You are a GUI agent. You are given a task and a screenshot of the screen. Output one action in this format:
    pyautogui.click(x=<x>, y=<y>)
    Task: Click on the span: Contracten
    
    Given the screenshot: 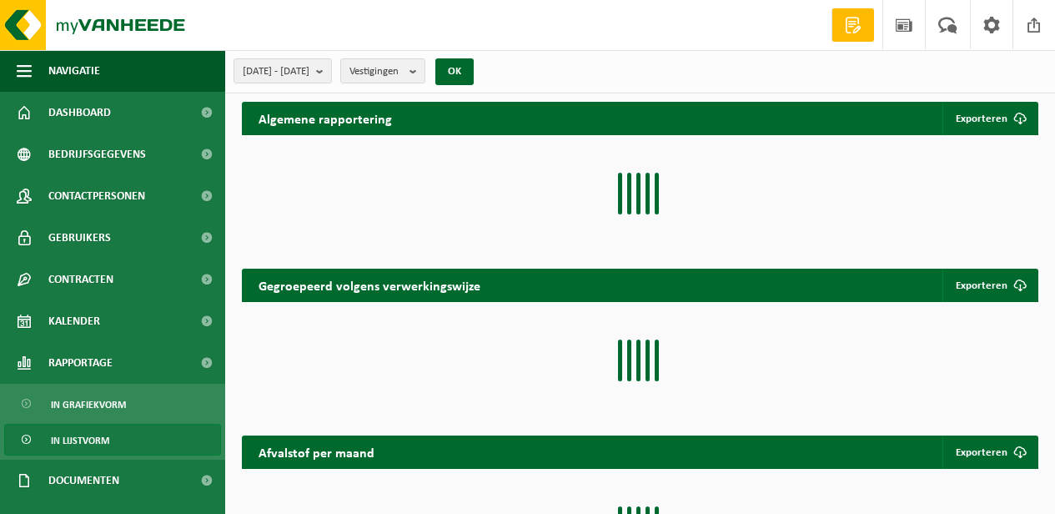 What is the action you would take?
    pyautogui.click(x=81, y=279)
    